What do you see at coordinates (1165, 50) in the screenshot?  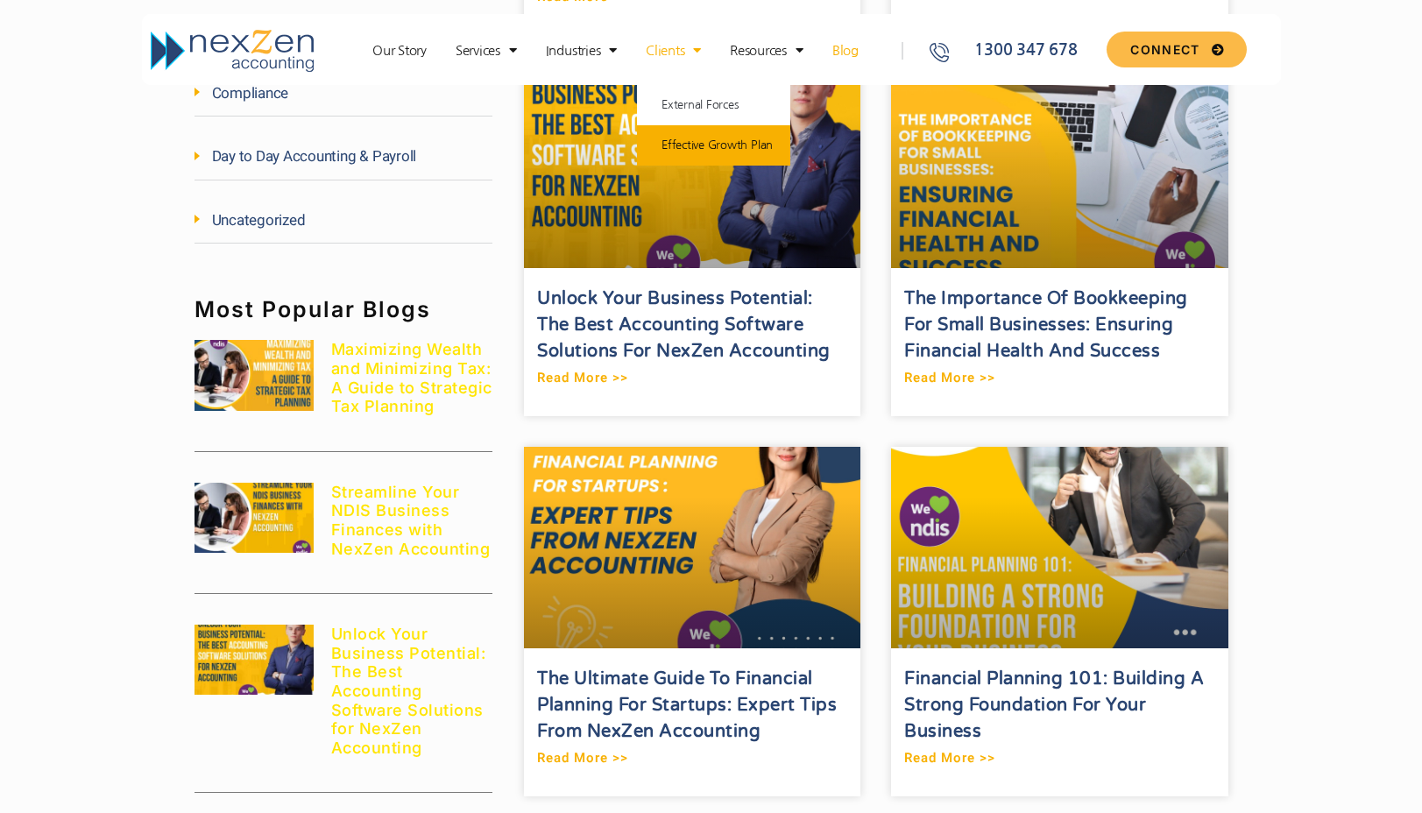 I see `span: CONNECT` at bounding box center [1165, 50].